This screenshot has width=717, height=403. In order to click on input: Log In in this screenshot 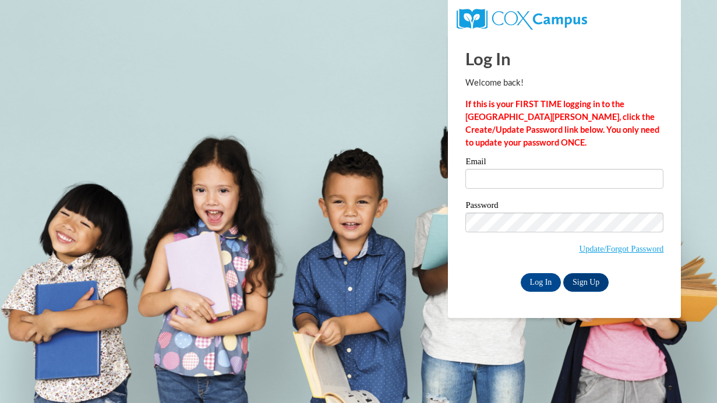, I will do `click(541, 282)`.